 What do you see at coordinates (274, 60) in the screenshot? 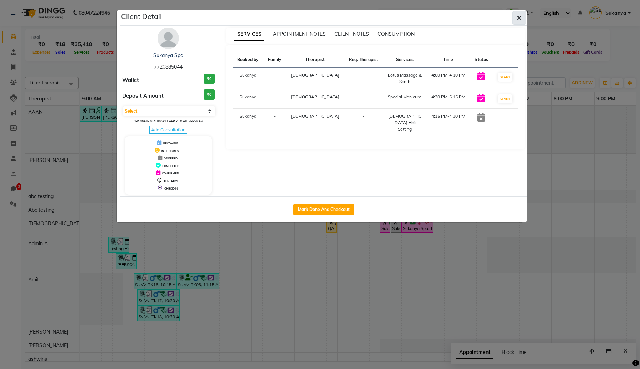
I see `th: Family` at bounding box center [274, 60].